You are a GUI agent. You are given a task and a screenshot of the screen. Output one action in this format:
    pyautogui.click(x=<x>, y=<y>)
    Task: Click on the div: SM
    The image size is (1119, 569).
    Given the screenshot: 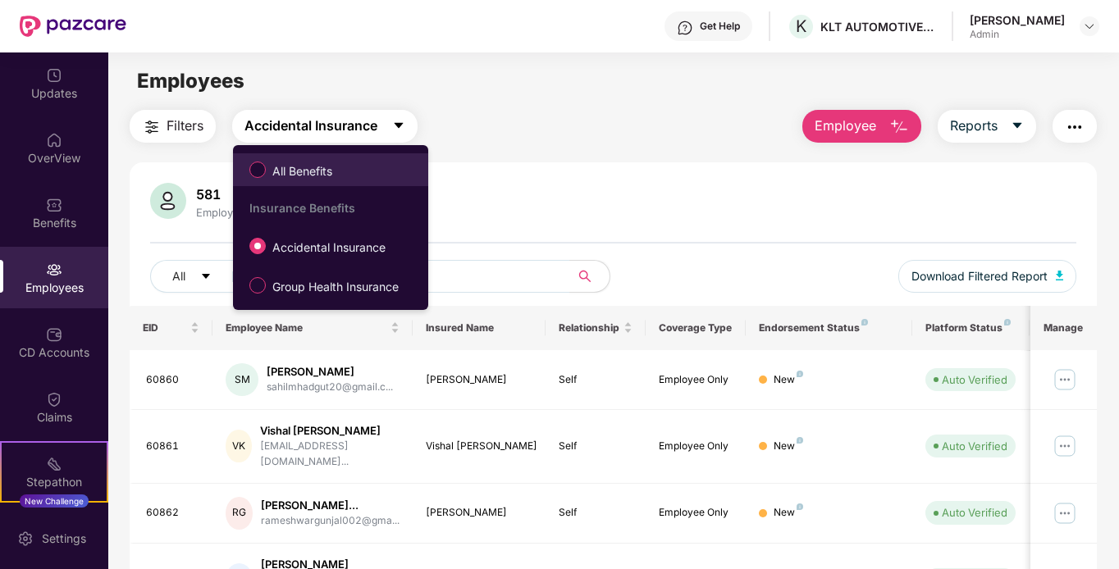 What is the action you would take?
    pyautogui.click(x=242, y=380)
    